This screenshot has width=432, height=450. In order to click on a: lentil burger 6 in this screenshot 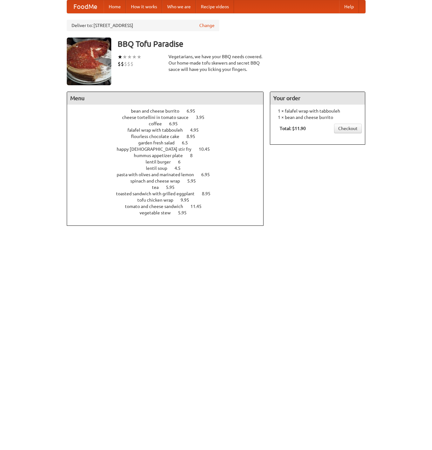, I will do `click(169, 162)`.